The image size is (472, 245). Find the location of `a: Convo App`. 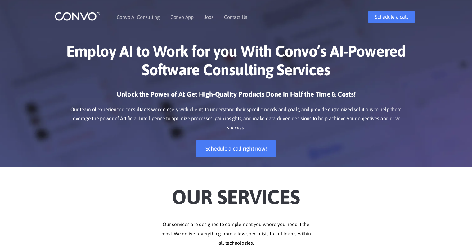

a: Convo App is located at coordinates (182, 17).